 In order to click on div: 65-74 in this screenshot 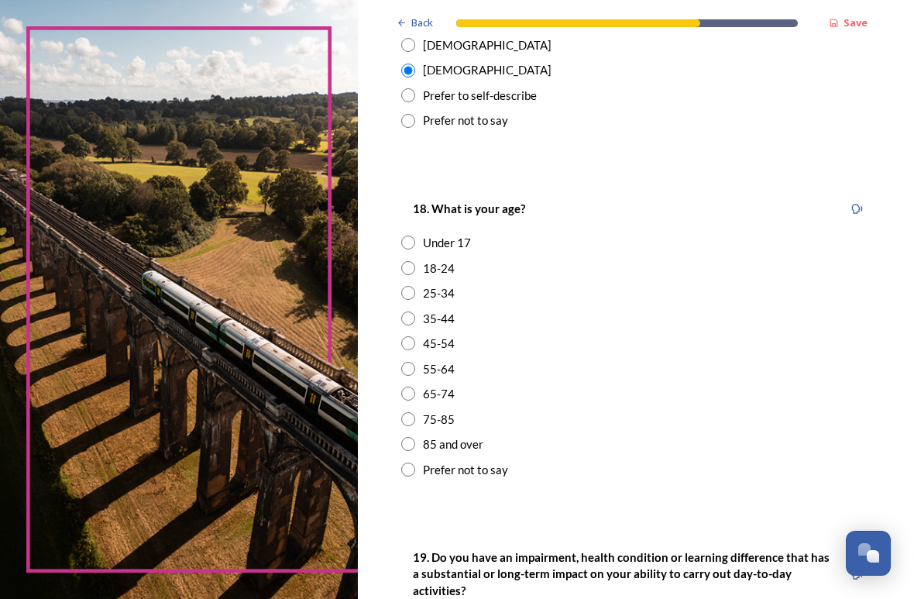, I will do `click(438, 394)`.